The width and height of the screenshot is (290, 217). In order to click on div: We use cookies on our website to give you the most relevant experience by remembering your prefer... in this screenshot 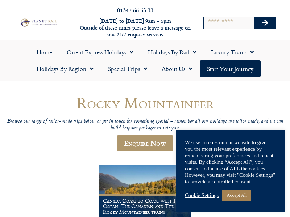, I will do `click(230, 162)`.